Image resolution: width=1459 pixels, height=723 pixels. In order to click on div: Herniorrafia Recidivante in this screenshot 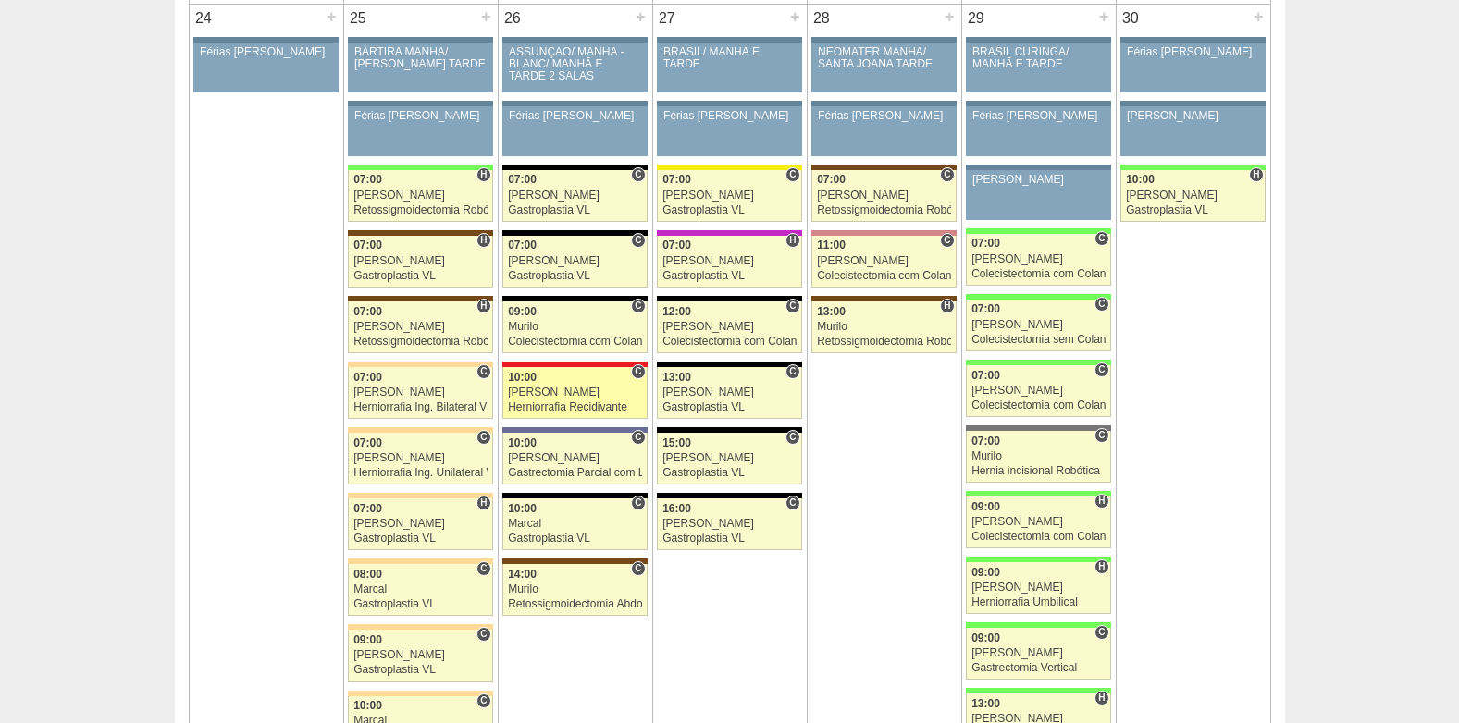, I will do `click(575, 407)`.